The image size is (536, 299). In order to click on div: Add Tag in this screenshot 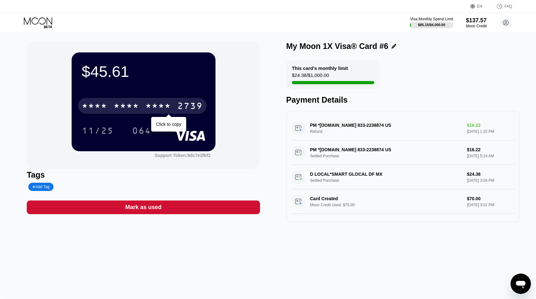, I will do `click(41, 187)`.